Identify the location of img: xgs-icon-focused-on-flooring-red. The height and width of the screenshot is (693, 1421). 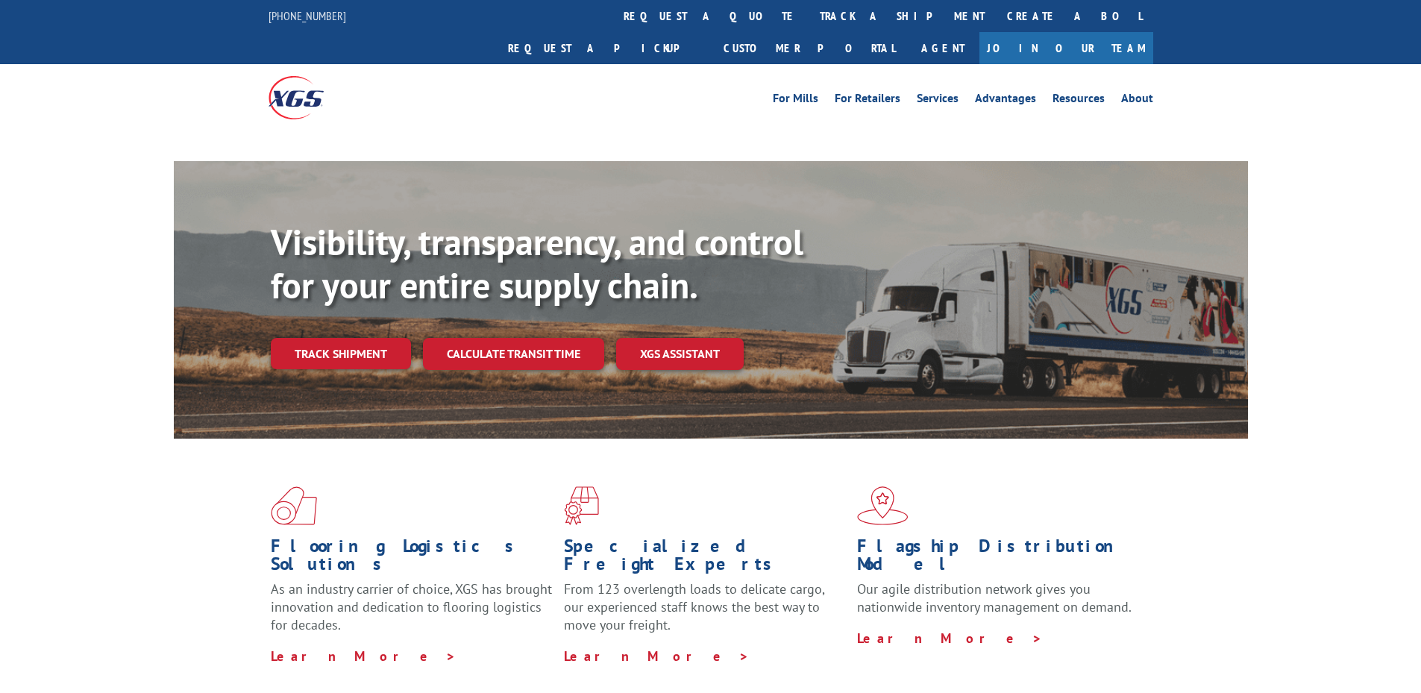
(581, 506).